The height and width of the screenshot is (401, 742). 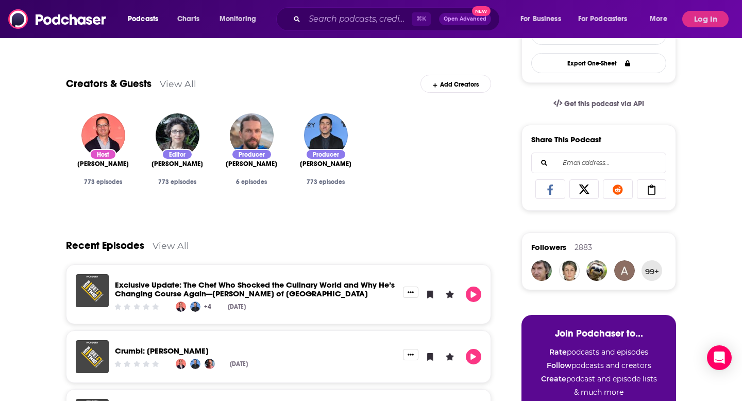 What do you see at coordinates (603, 19) in the screenshot?
I see `span: For Podcasters` at bounding box center [603, 19].